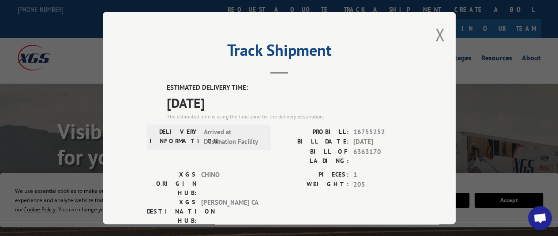  What do you see at coordinates (314, 175) in the screenshot?
I see `label: PIECES:` at bounding box center [314, 175].